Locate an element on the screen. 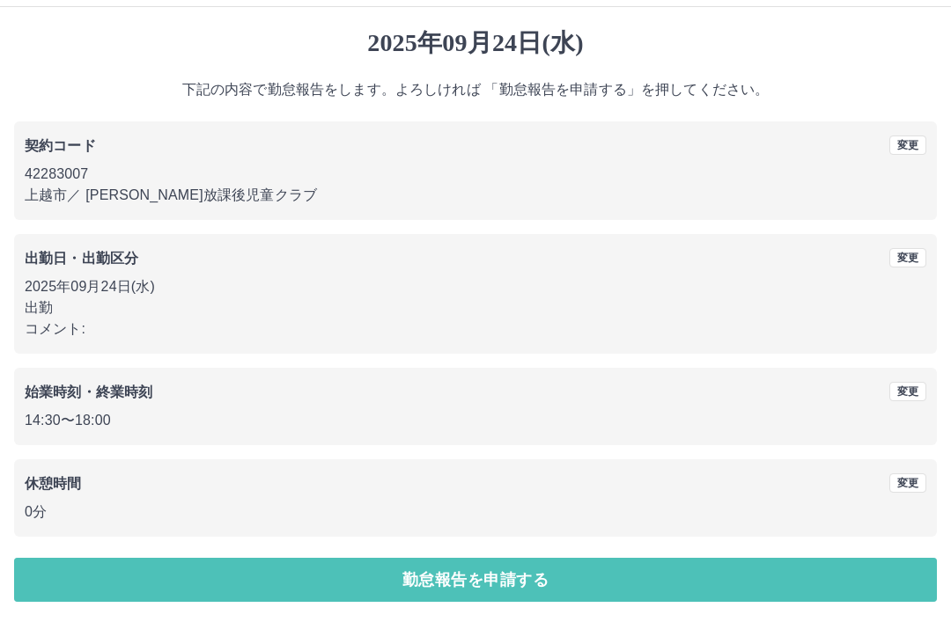 This screenshot has width=951, height=622. p: 14:30 〜 18:00 is located at coordinates (475, 421).